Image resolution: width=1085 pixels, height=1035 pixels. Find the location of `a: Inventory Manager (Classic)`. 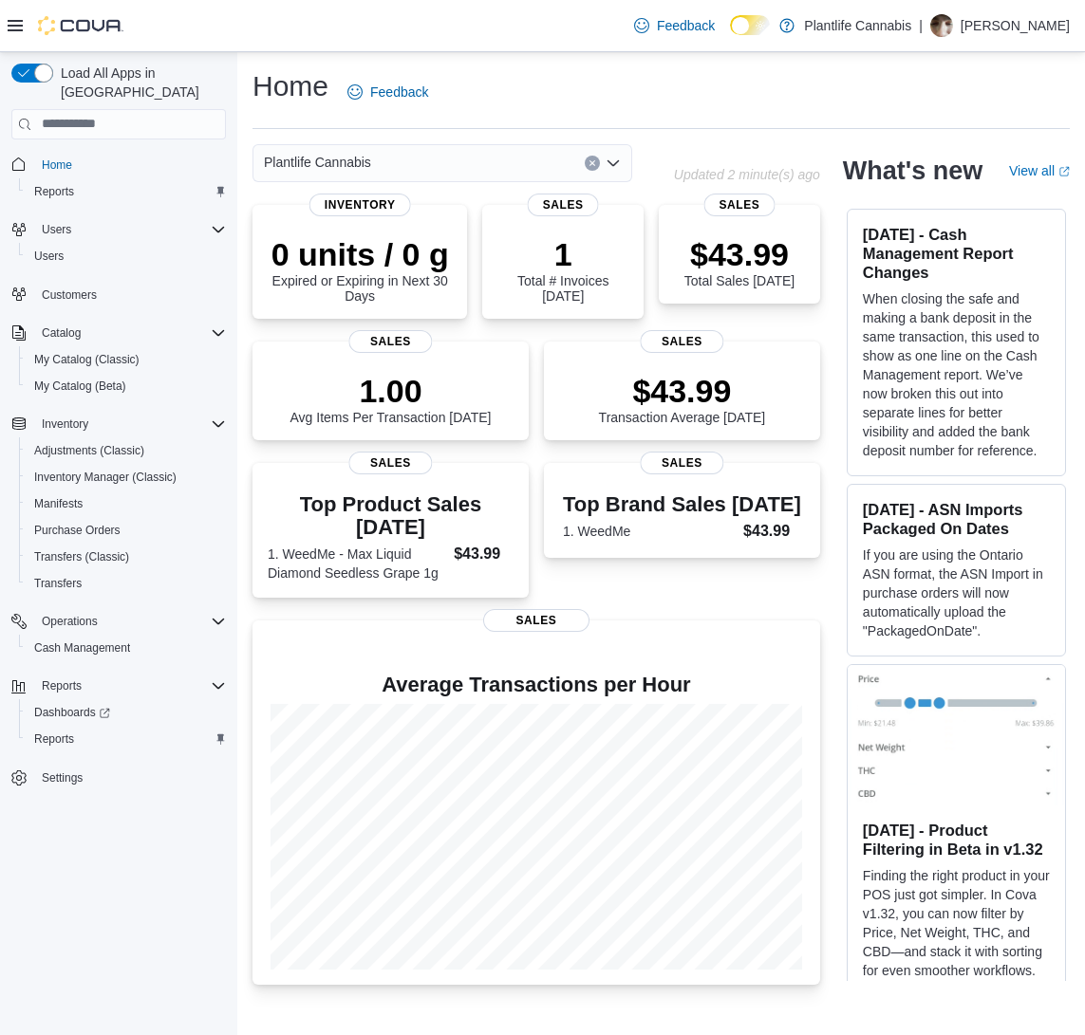

a: Inventory Manager (Classic) is located at coordinates (105, 477).